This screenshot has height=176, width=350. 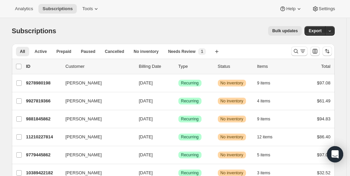 I want to click on button: Sort the results, so click(x=327, y=51).